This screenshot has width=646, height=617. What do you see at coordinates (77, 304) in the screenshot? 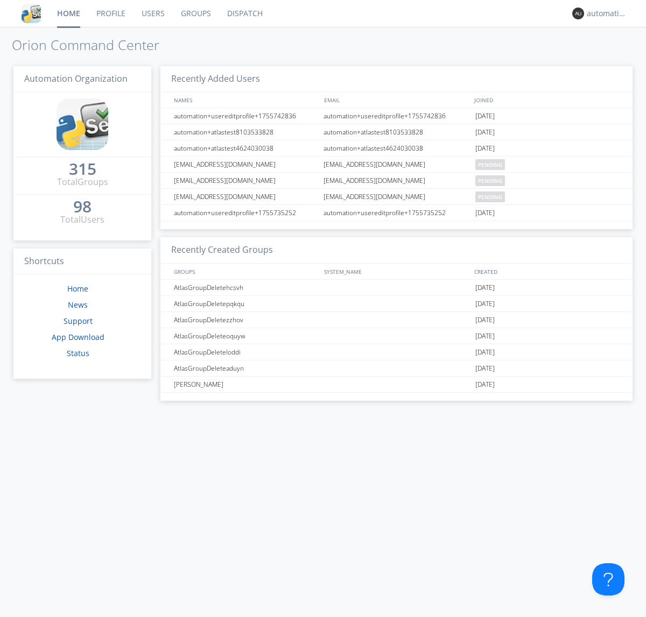
I see `a: News` at bounding box center [77, 304].